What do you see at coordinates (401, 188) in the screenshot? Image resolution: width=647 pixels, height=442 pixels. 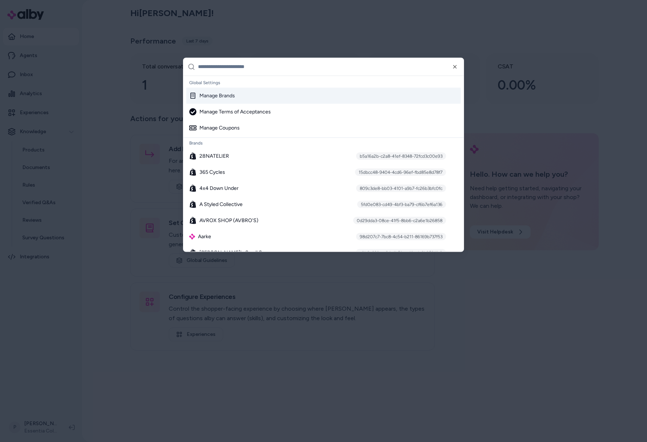 I see `div: 809c3de8-bb03-4101-a9b7-fc26b3bfc0fc` at bounding box center [401, 188].